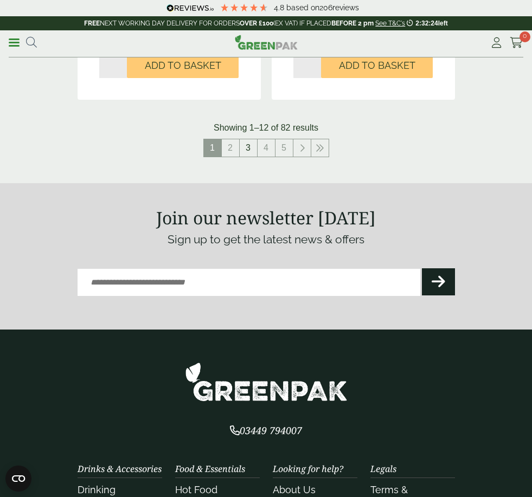 The image size is (532, 497). What do you see at coordinates (516, 43) in the screenshot?
I see `i: Cart` at bounding box center [516, 43].